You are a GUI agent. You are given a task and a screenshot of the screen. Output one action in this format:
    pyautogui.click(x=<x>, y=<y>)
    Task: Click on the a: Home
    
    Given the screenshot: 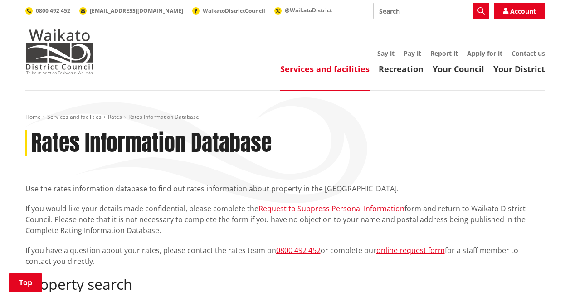 What is the action you would take?
    pyautogui.click(x=33, y=117)
    